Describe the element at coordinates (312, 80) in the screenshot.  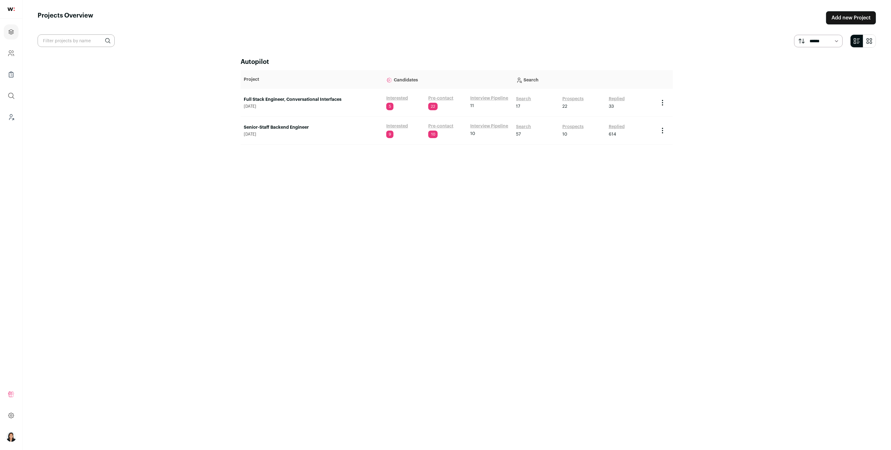
I see `p: Project` at that location.